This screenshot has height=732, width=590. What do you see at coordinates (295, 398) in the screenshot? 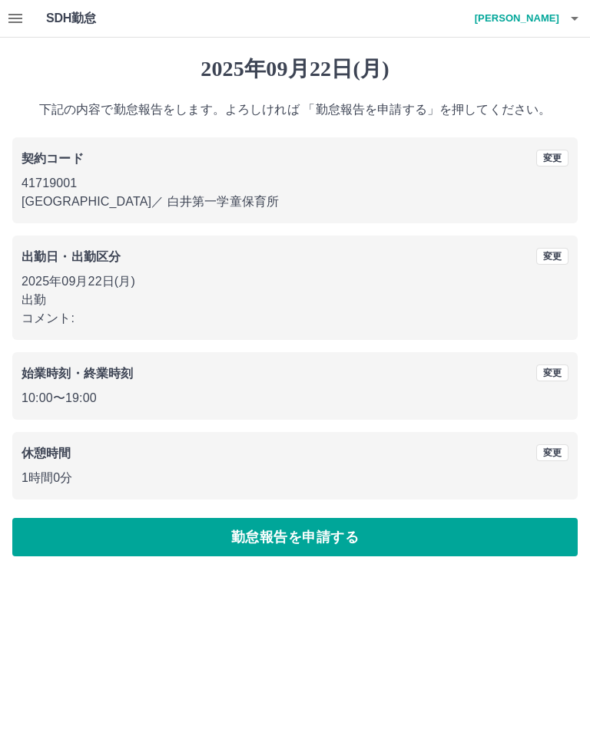
I see `p: 10:00 〜 19:00` at bounding box center [295, 398].